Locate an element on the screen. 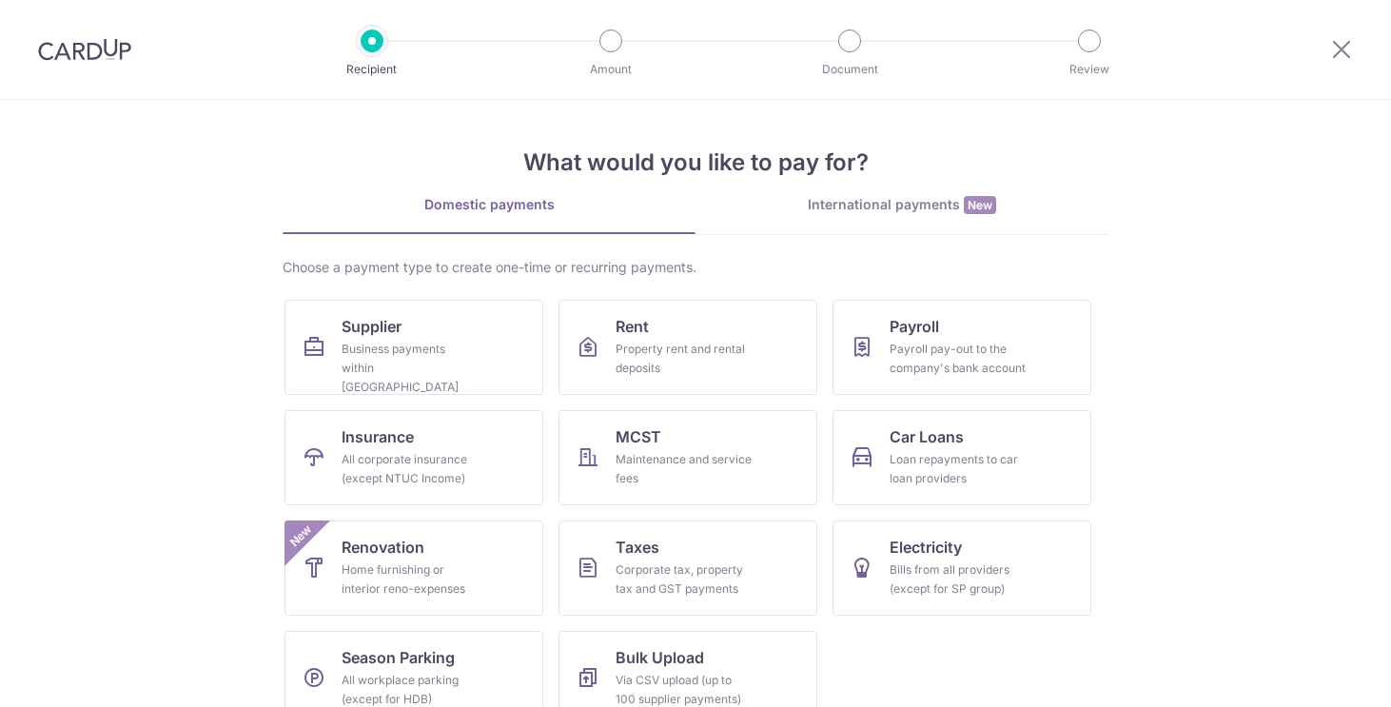 This screenshot has height=707, width=1391. a: InsuranceAll corporate insurance (except NTUC Income) is located at coordinates (414, 458).